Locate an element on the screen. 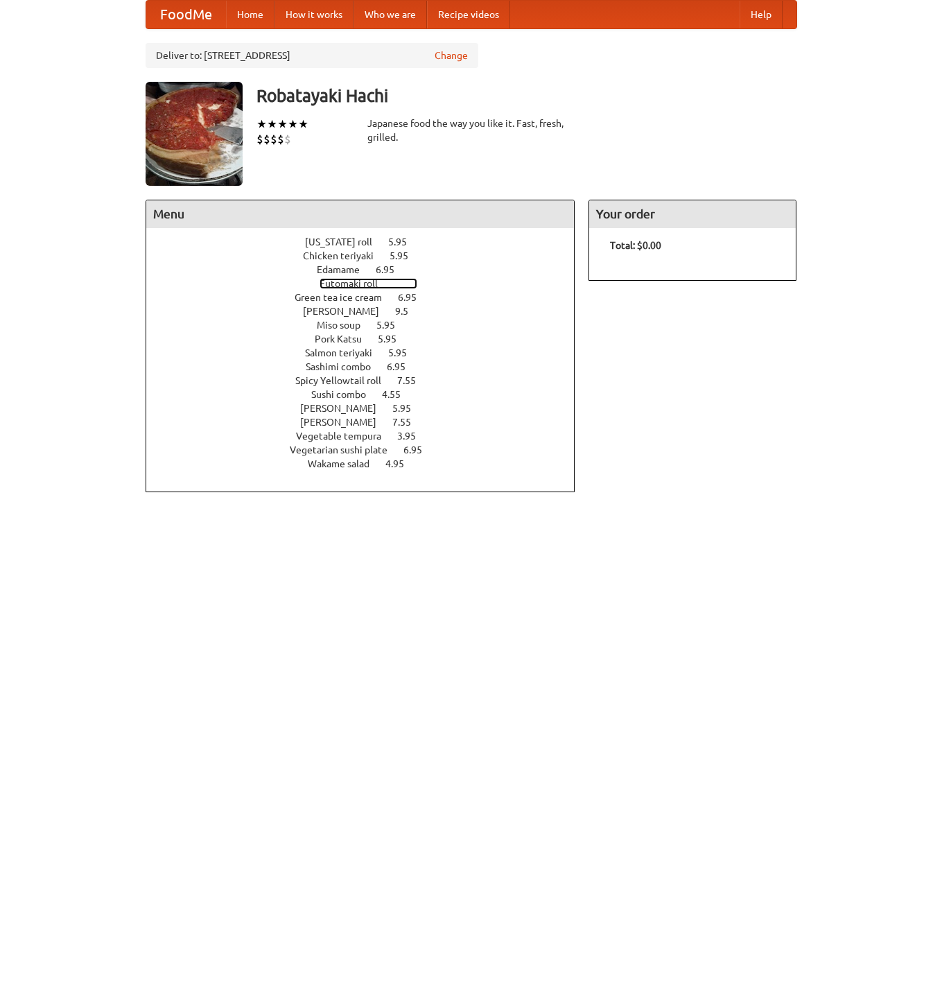  span: 3.95 is located at coordinates (413, 436).